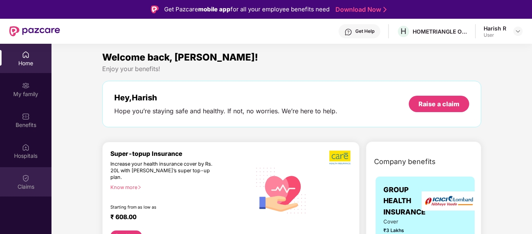 Image resolution: width=532 pixels, height=234 pixels. What do you see at coordinates (439, 104) in the screenshot?
I see `div: Raise a claim` at bounding box center [439, 104].